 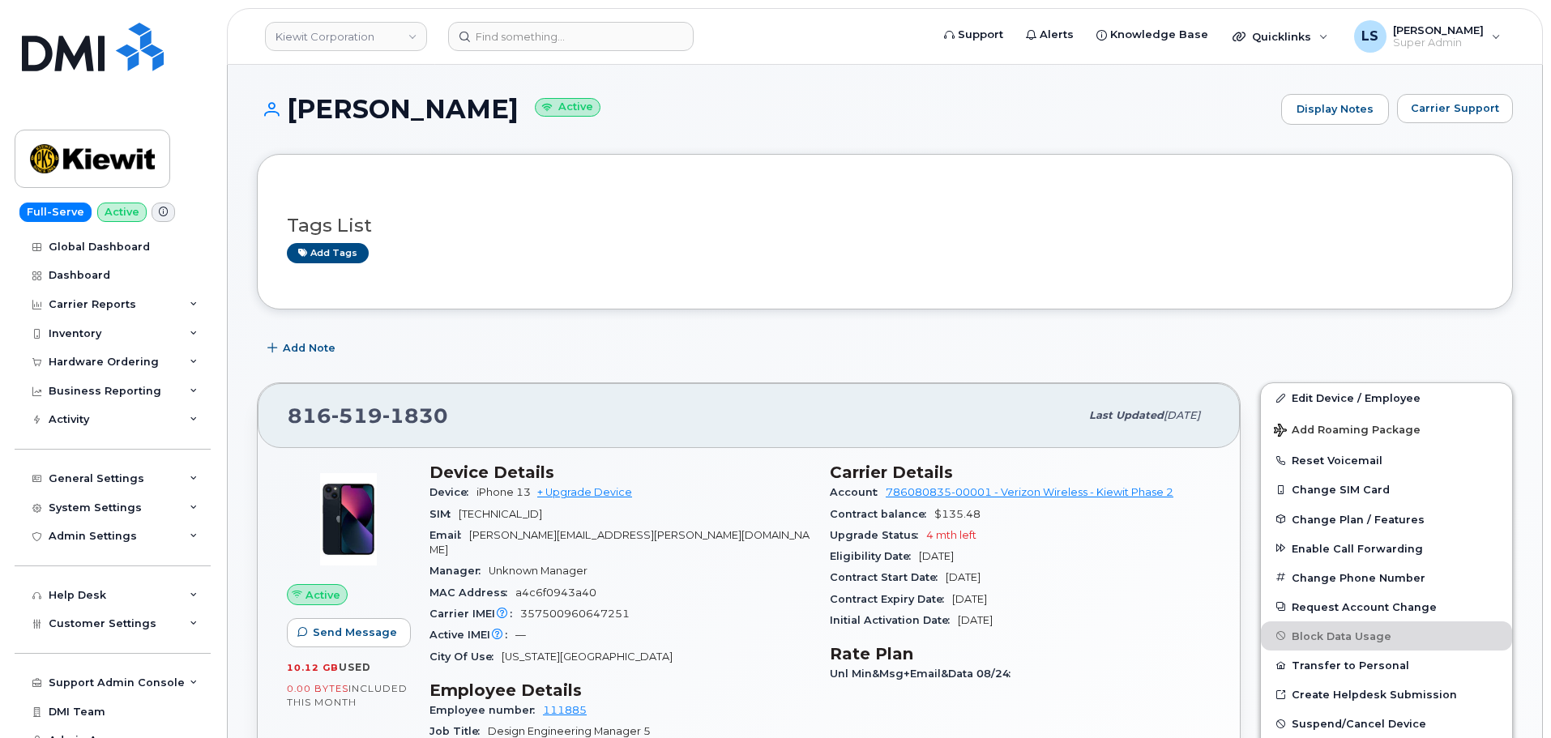 What do you see at coordinates (1387, 578) in the screenshot?
I see `button: Change Phone Number` at bounding box center [1387, 578].